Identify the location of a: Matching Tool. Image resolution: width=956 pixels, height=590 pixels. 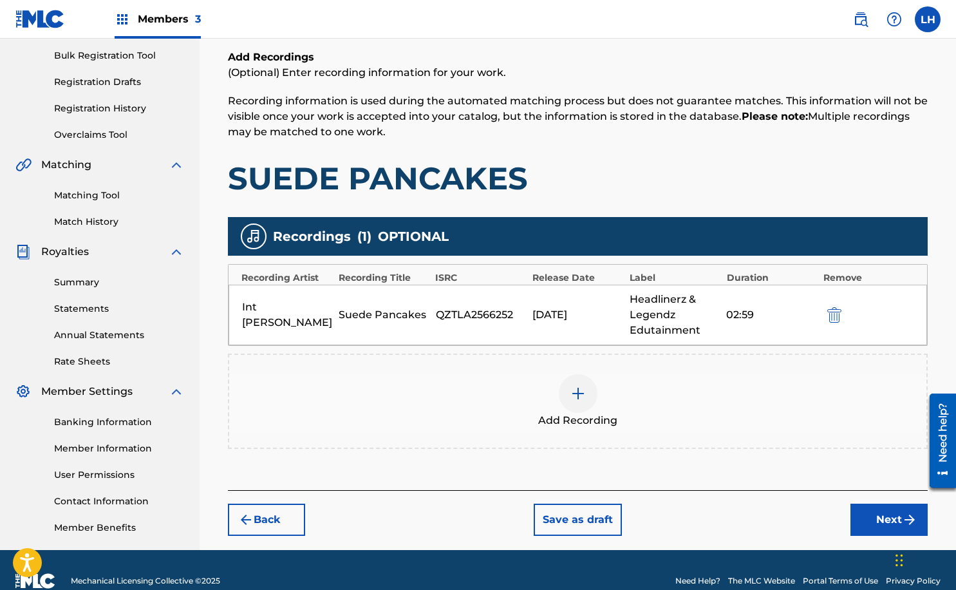
(119, 195).